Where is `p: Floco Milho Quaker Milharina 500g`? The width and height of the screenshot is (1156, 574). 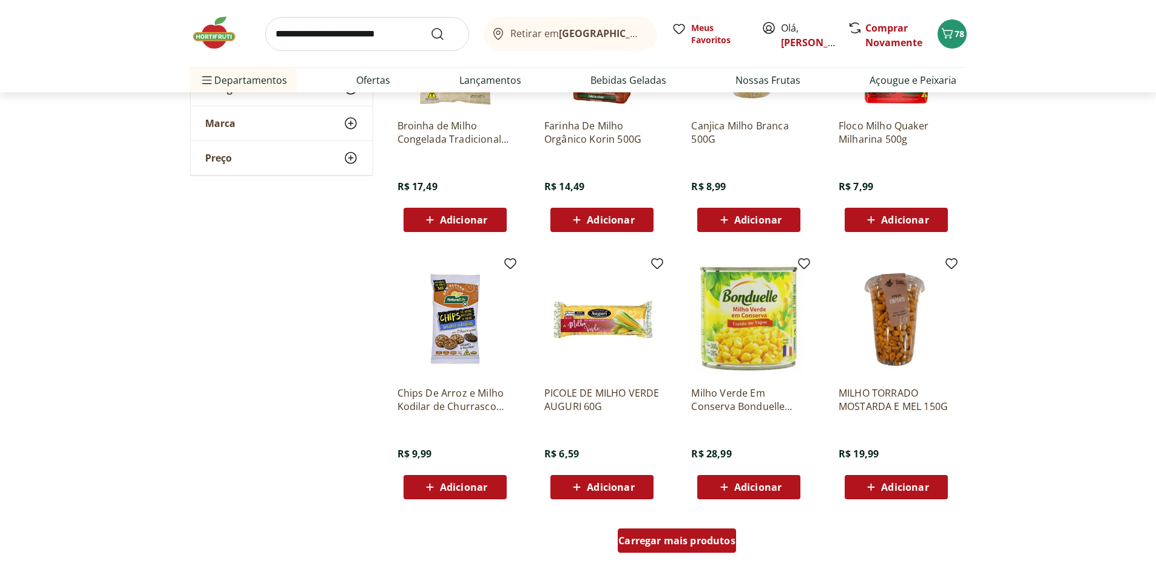
p: Floco Milho Quaker Milharina 500g is located at coordinates (897, 132).